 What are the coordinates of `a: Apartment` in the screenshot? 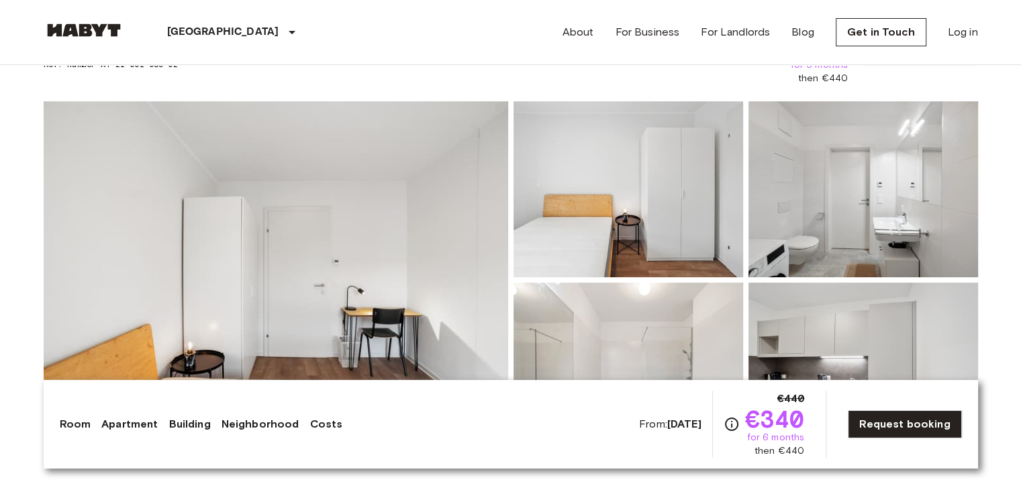 It's located at (130, 424).